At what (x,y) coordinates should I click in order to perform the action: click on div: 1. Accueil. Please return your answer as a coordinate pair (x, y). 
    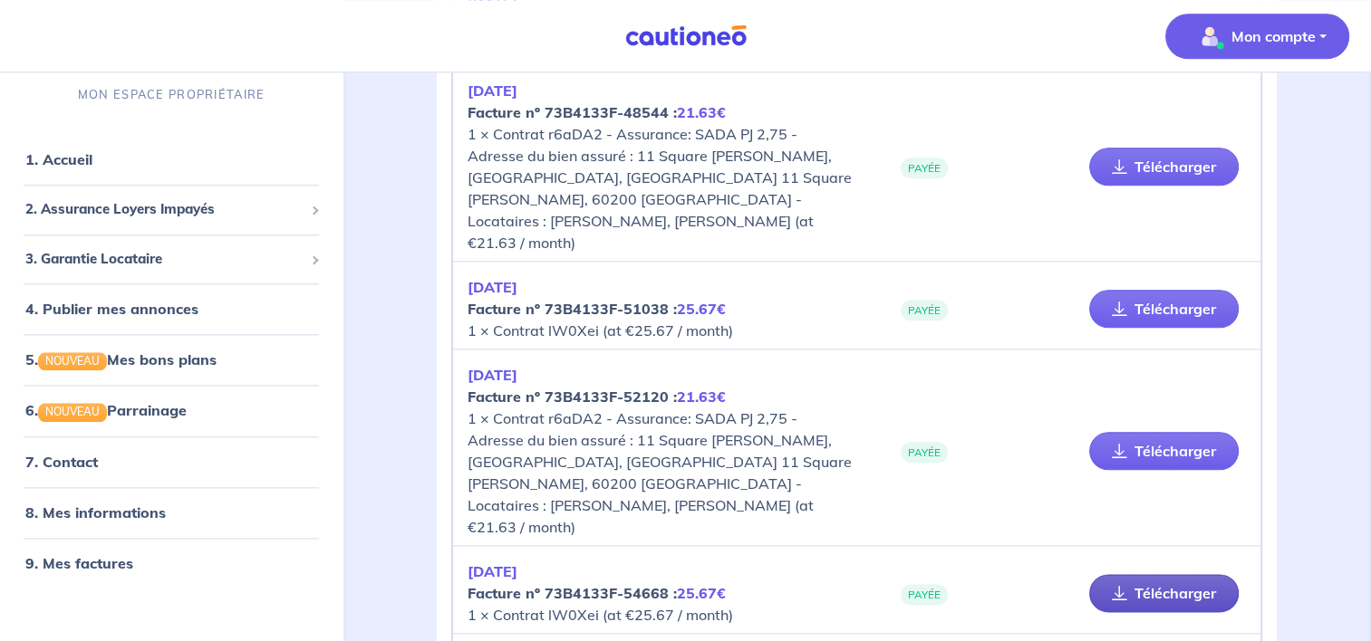
    Looking at the image, I should click on (171, 159).